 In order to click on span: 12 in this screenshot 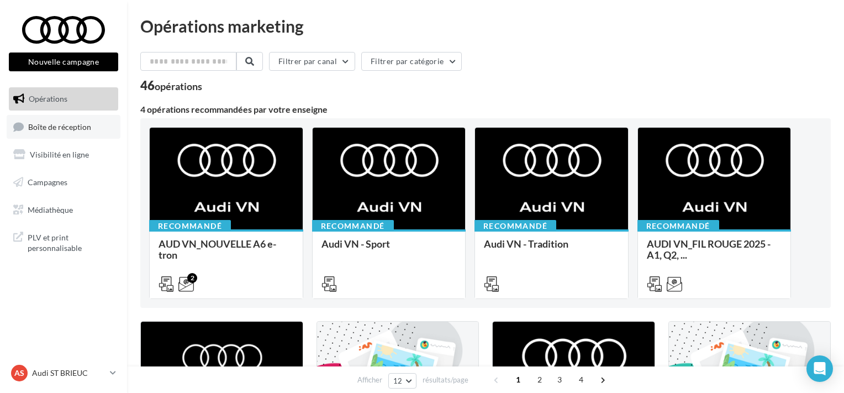, I will do `click(398, 381)`.